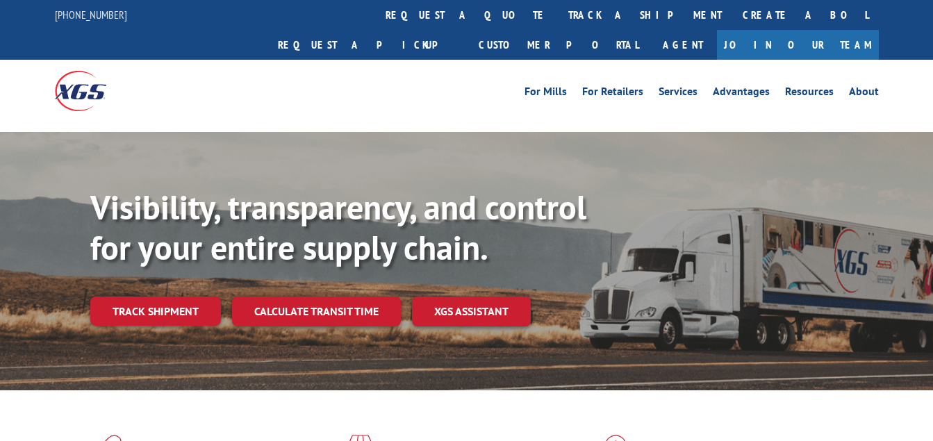  Describe the element at coordinates (809, 94) in the screenshot. I see `a: Resources` at that location.